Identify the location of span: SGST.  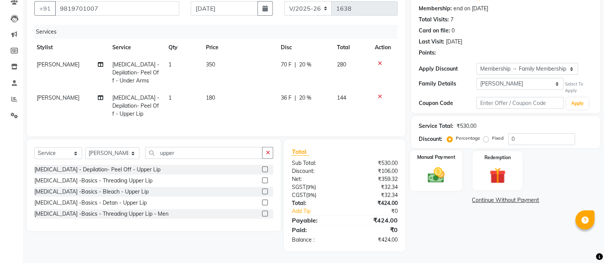
(298, 187).